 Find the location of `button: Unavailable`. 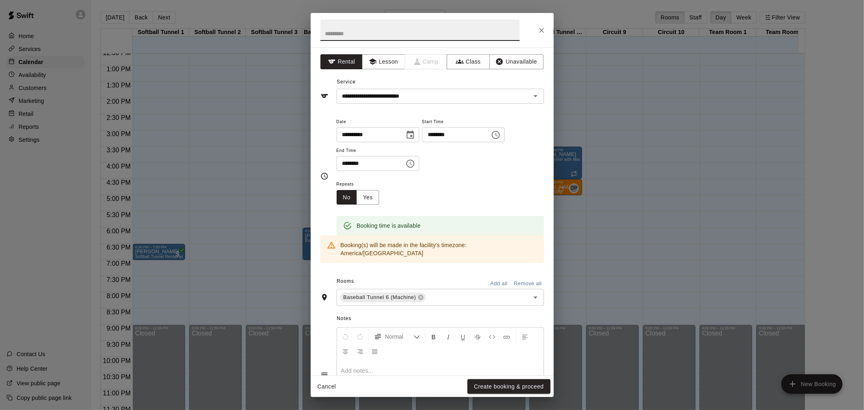

button: Unavailable is located at coordinates (516, 62).